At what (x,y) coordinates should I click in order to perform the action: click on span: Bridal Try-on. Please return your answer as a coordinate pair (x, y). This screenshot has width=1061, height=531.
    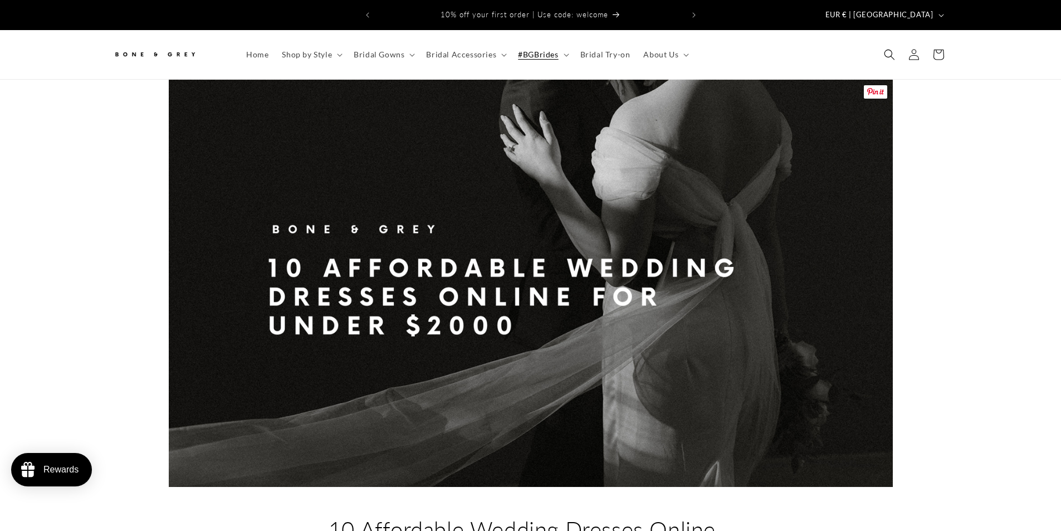
    Looking at the image, I should click on (605, 55).